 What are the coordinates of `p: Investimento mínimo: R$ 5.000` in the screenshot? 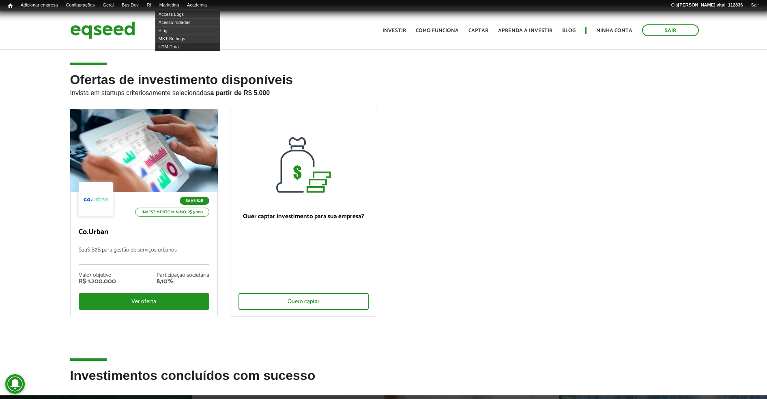 It's located at (172, 212).